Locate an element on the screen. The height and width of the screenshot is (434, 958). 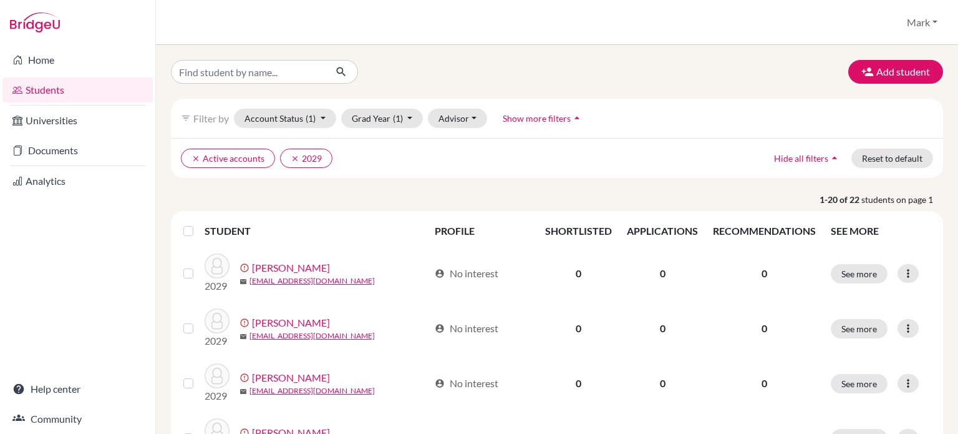
a: Home is located at coordinates (77, 60).